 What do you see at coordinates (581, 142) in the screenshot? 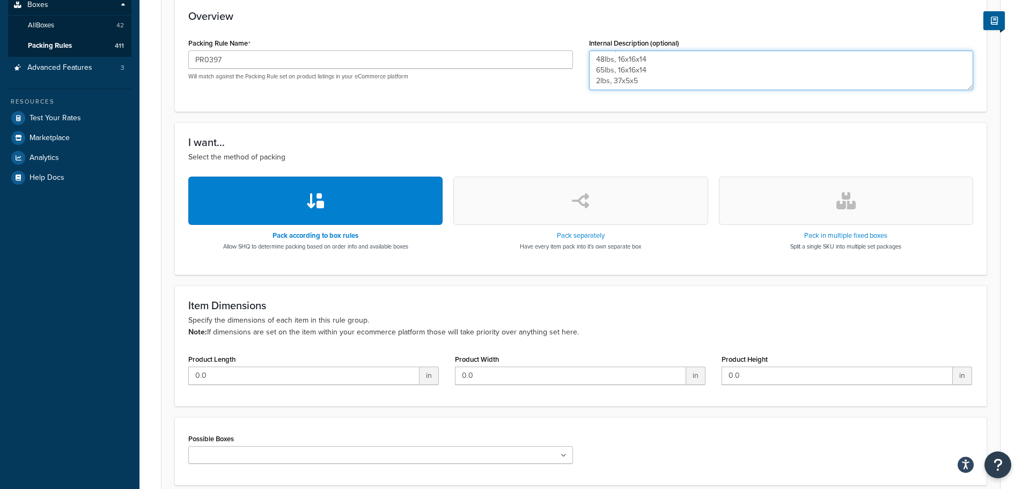
I see `h3: I want...` at bounding box center [581, 142].